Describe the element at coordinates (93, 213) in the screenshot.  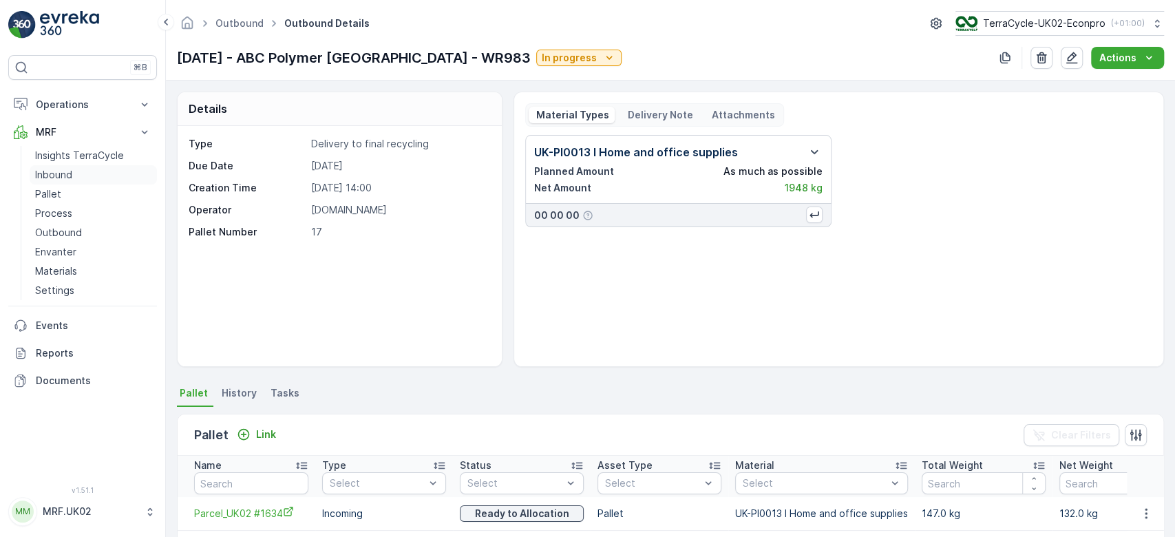
I see `a: Process` at that location.